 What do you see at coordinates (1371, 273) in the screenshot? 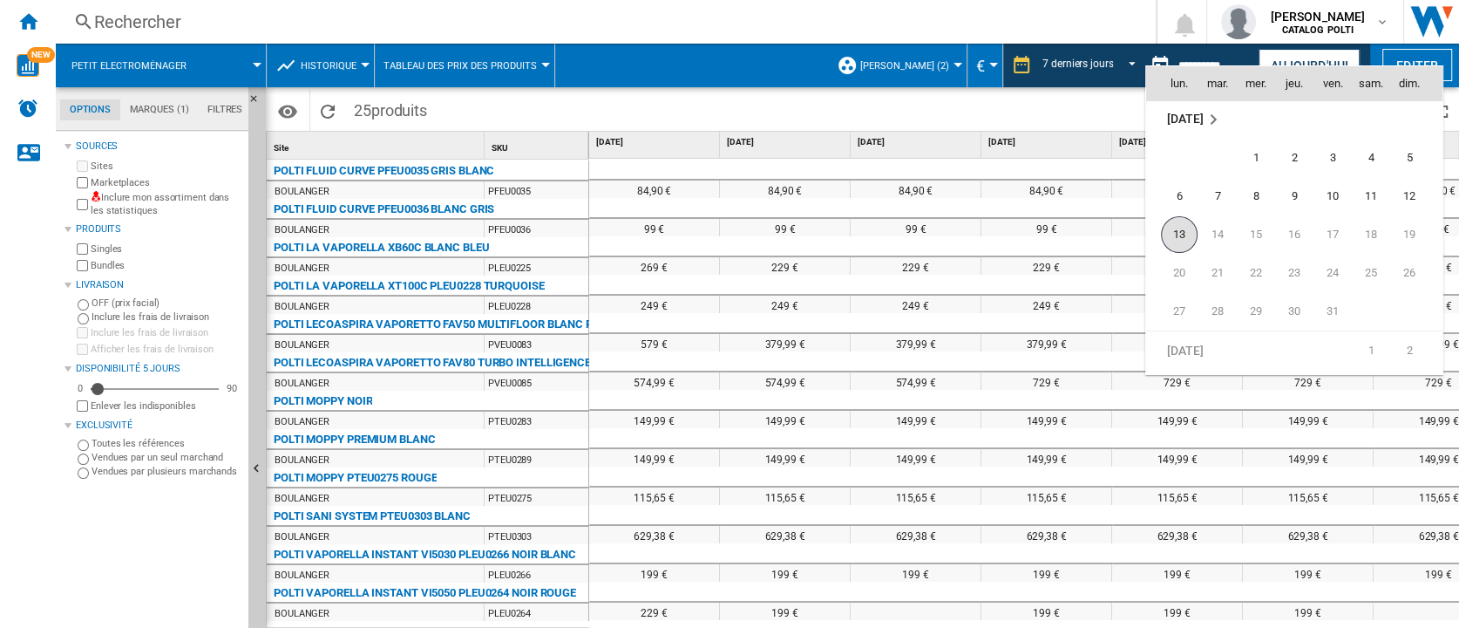
I see `td: Saturday October 25 2025` at bounding box center [1371, 273].